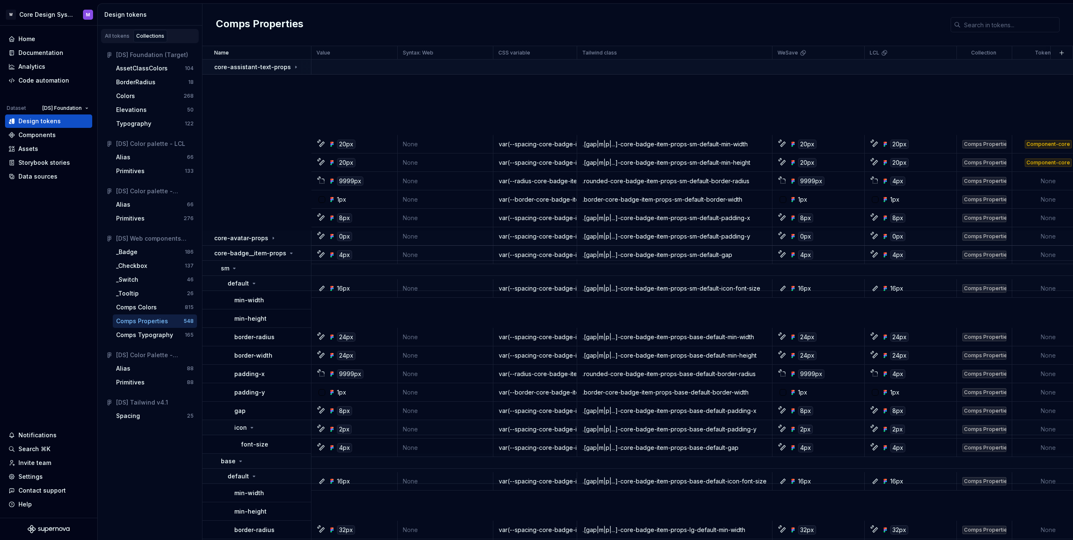 The image size is (1073, 540). What do you see at coordinates (253, 355) in the screenshot?
I see `p: border-width` at bounding box center [253, 355].